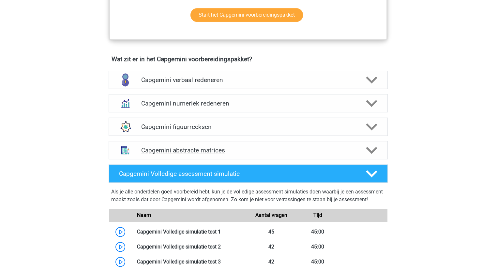  What do you see at coordinates (125, 127) in the screenshot?
I see `img: figuurreeksen` at bounding box center [125, 127].